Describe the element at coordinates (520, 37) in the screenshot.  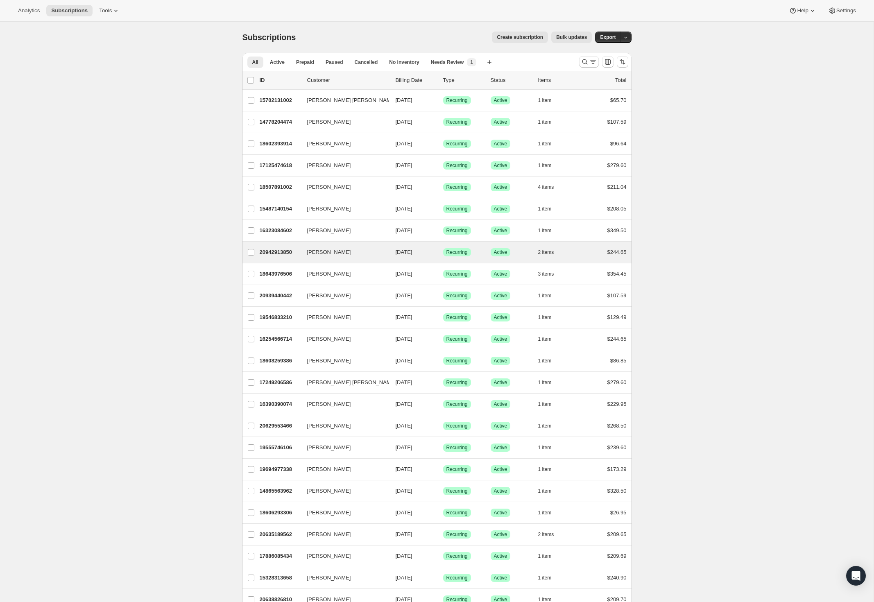
I see `button: Create subscription` at that location.